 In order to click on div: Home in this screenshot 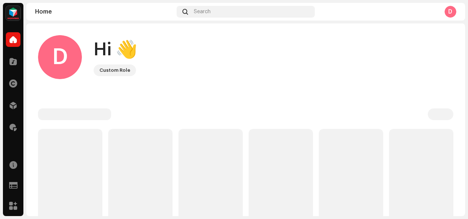, I will do `click(104, 12)`.